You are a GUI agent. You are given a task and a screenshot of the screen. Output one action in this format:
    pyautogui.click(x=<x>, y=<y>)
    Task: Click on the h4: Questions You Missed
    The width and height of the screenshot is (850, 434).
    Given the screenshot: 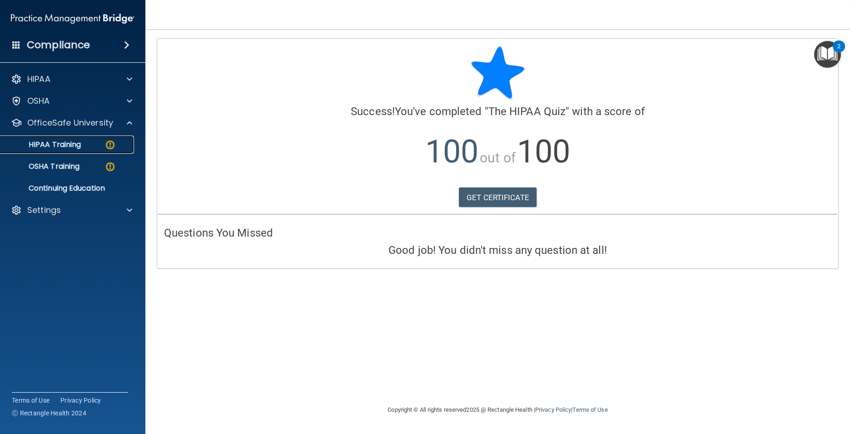 What is the action you would take?
    pyautogui.click(x=498, y=233)
    